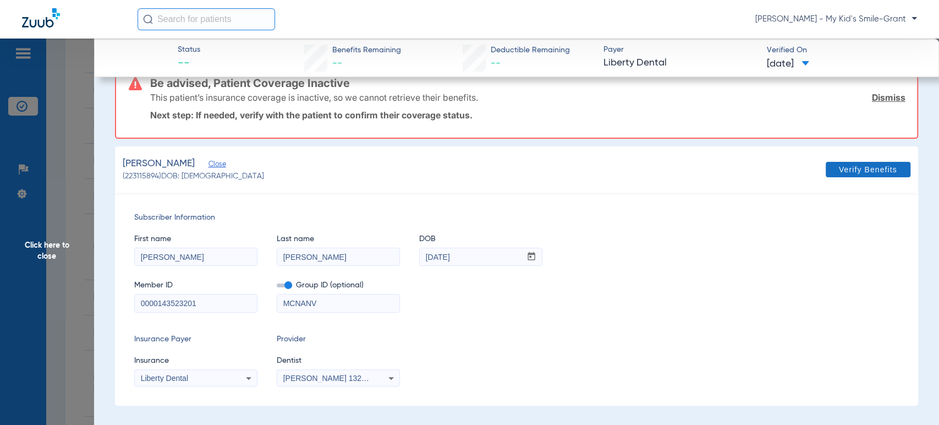 This screenshot has height=425, width=939. I want to click on span: Insurance Payer, so click(196, 339).